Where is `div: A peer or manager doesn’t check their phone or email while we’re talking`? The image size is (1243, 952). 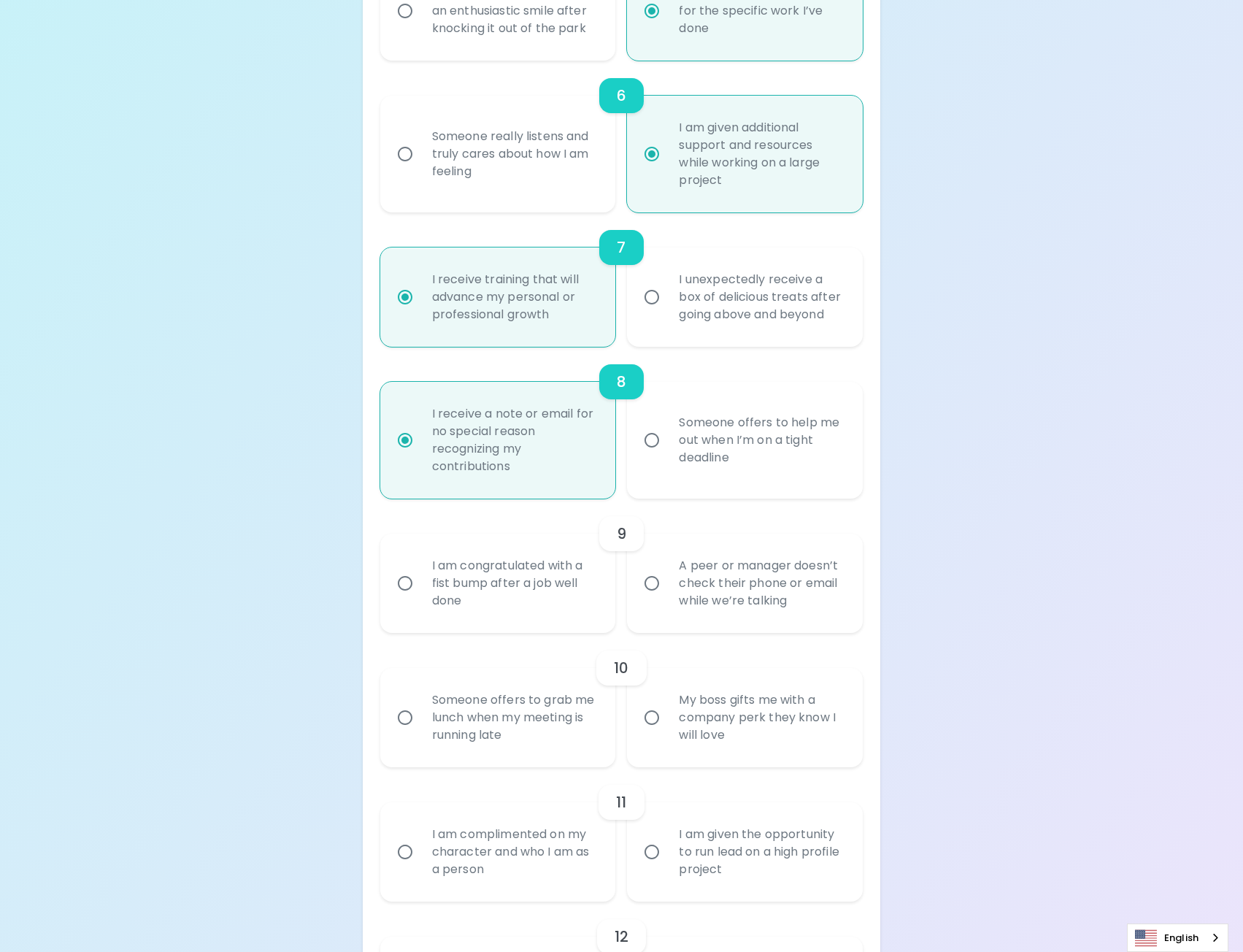
div: A peer or manager doesn’t check their phone or email while we’re talking is located at coordinates (761, 583).